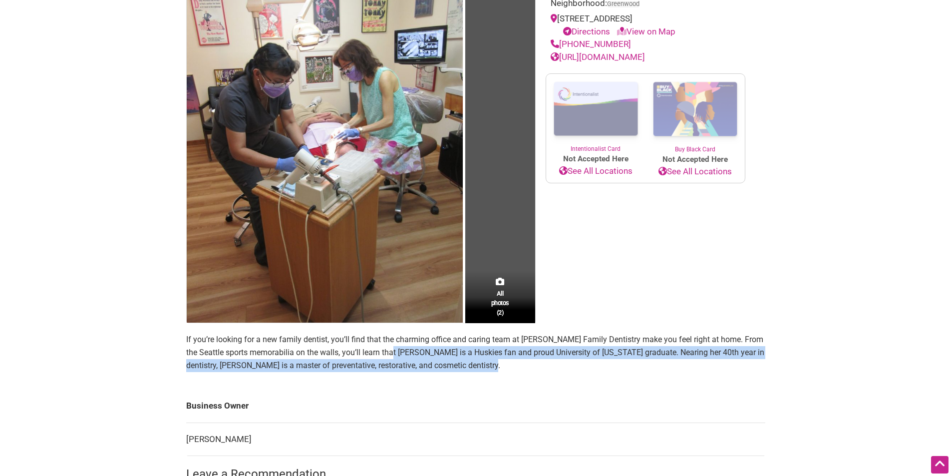 Image resolution: width=951 pixels, height=476 pixels. What do you see at coordinates (596, 113) in the screenshot?
I see `a: Intentionalist Card` at bounding box center [596, 113].